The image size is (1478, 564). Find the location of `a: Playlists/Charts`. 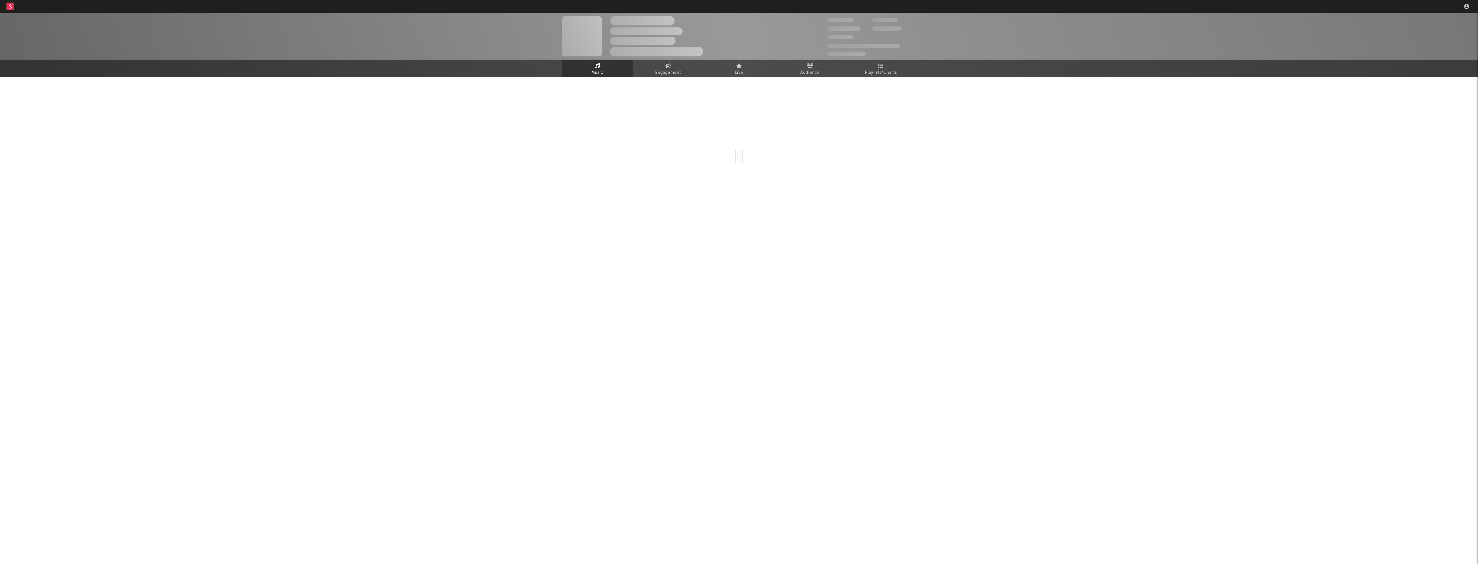

a: Playlists/Charts is located at coordinates (881, 68).